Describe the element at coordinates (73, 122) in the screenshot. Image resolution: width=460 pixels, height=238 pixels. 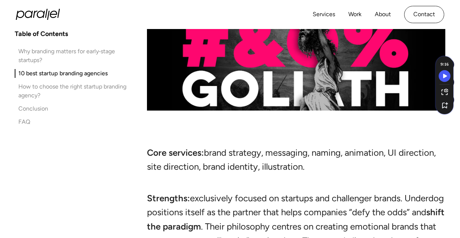
I see `a: FAQ` at that location.